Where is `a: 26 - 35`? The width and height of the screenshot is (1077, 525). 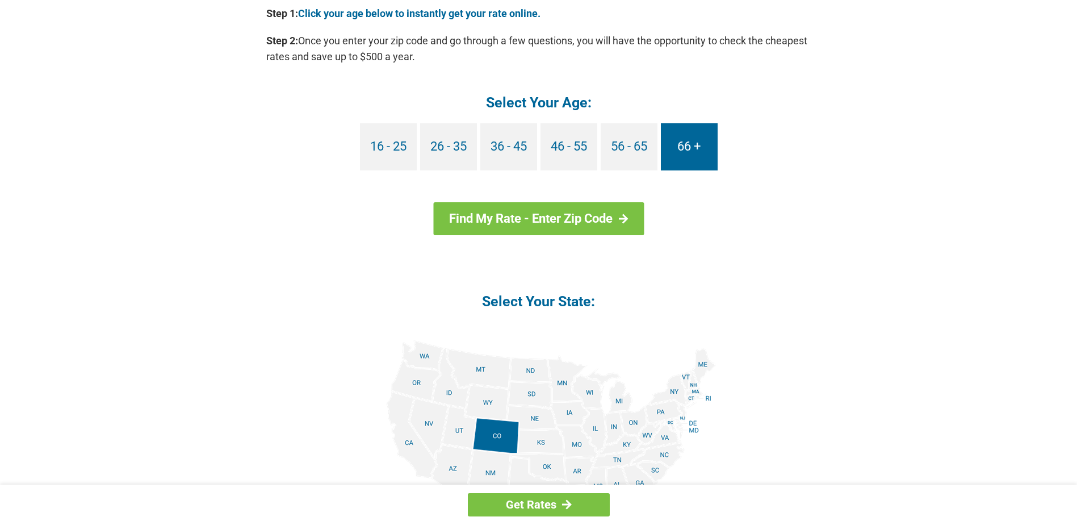
a: 26 - 35 is located at coordinates (449, 147).